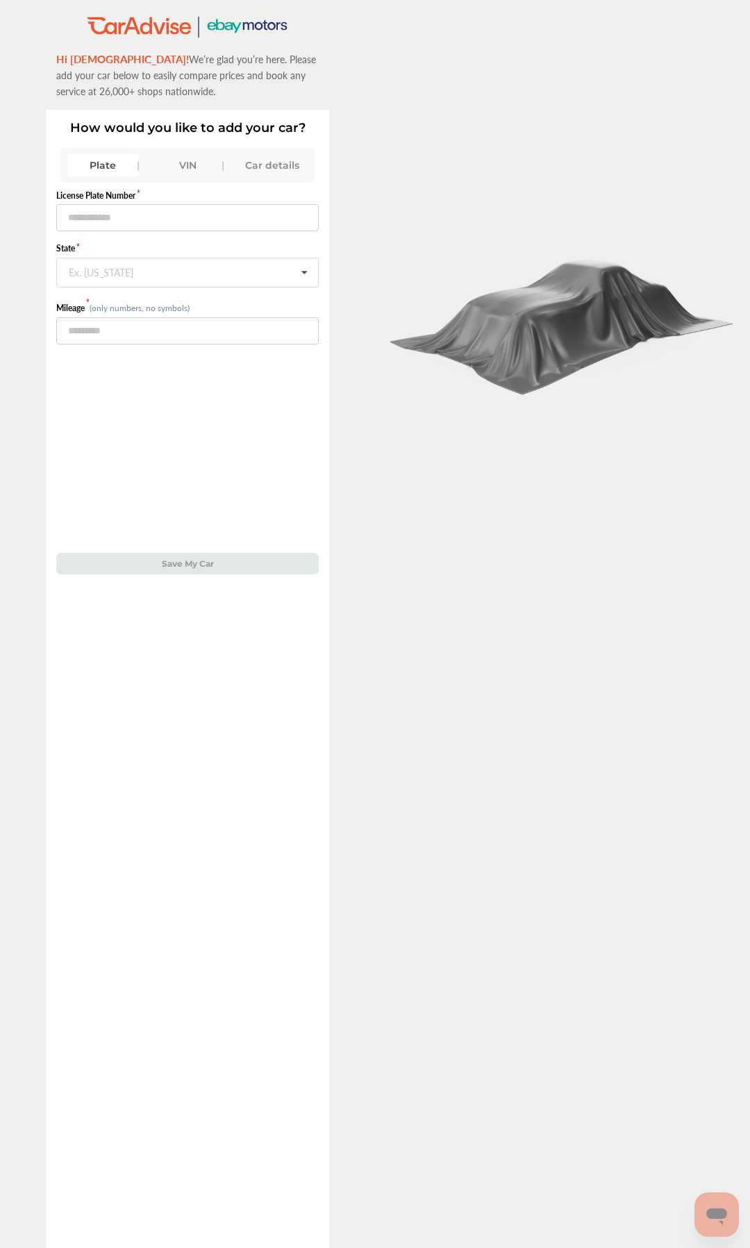 The width and height of the screenshot is (750, 1248). What do you see at coordinates (140, 308) in the screenshot?
I see `small: (only numbers, no symbols)` at bounding box center [140, 308].